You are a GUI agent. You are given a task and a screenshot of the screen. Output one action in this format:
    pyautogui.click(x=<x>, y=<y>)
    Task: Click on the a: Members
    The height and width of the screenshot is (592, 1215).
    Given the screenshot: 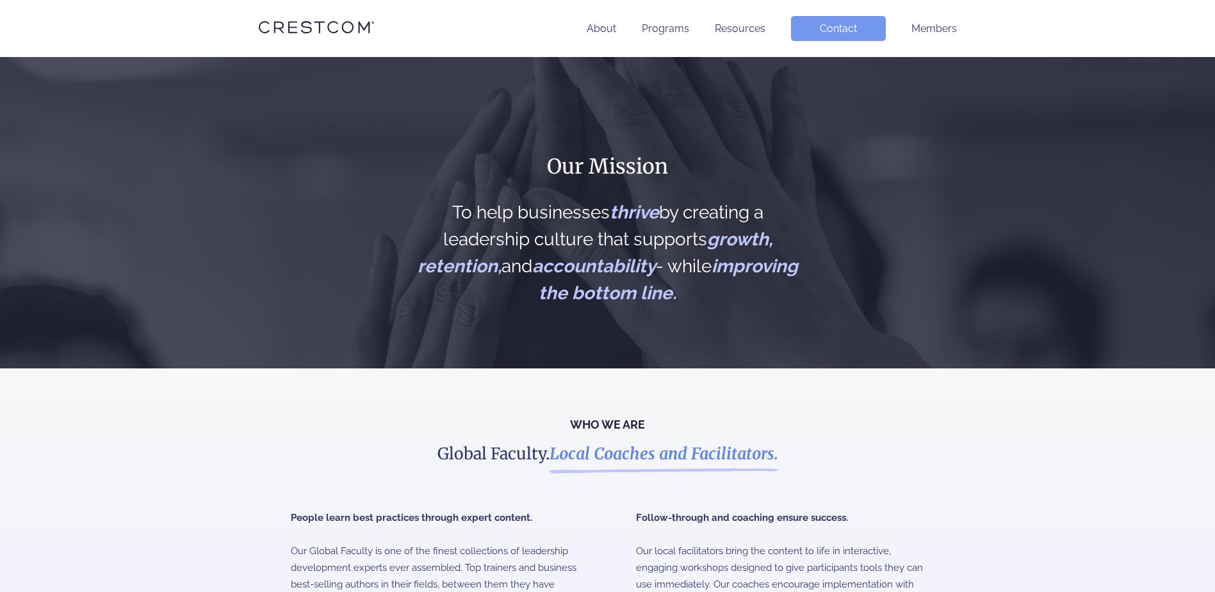 What is the action you would take?
    pyautogui.click(x=934, y=28)
    